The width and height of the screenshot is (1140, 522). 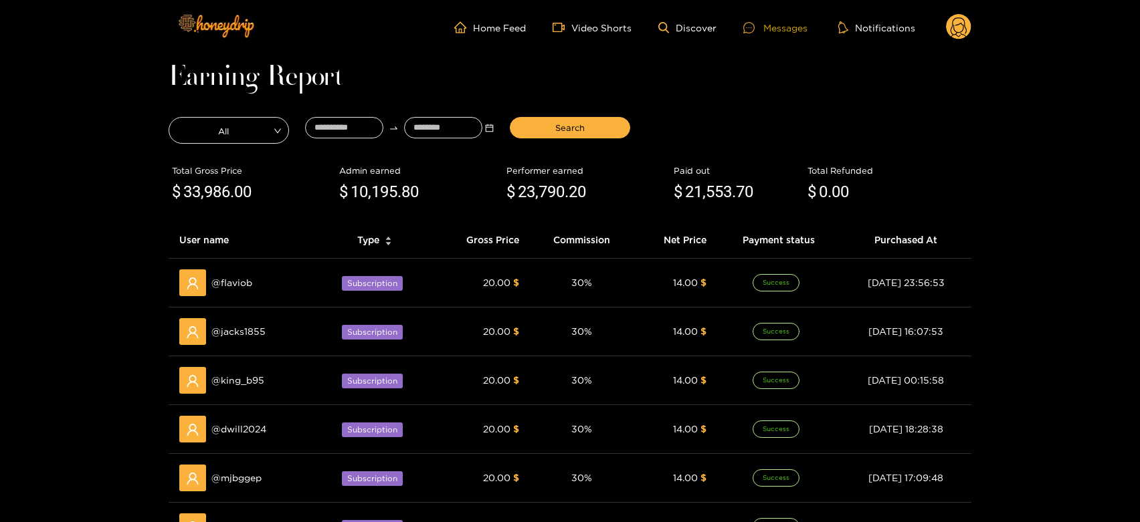 I want to click on div: Total Refunded, so click(x=888, y=171).